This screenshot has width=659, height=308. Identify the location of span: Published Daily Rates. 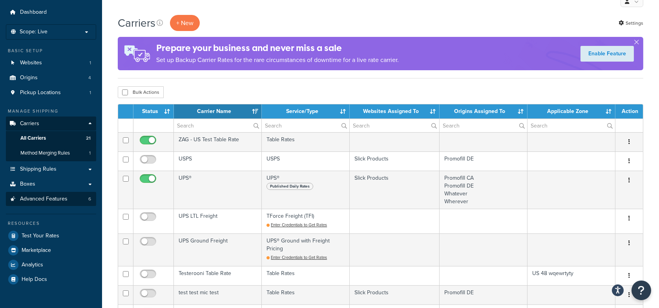
(290, 187).